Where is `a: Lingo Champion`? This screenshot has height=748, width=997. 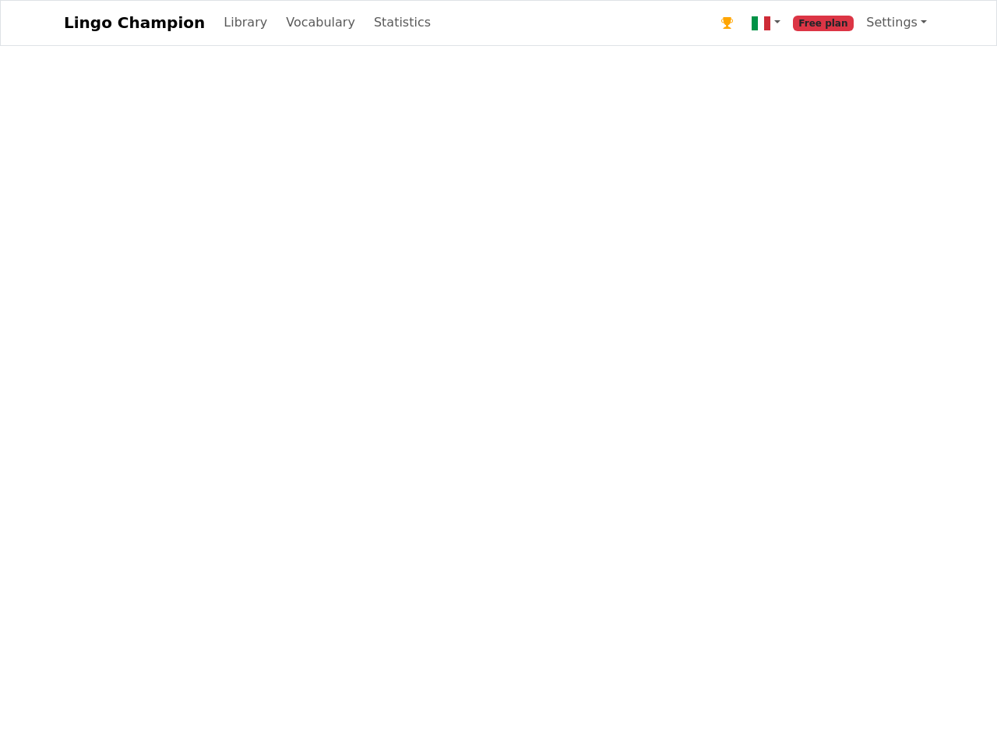
a: Lingo Champion is located at coordinates (134, 23).